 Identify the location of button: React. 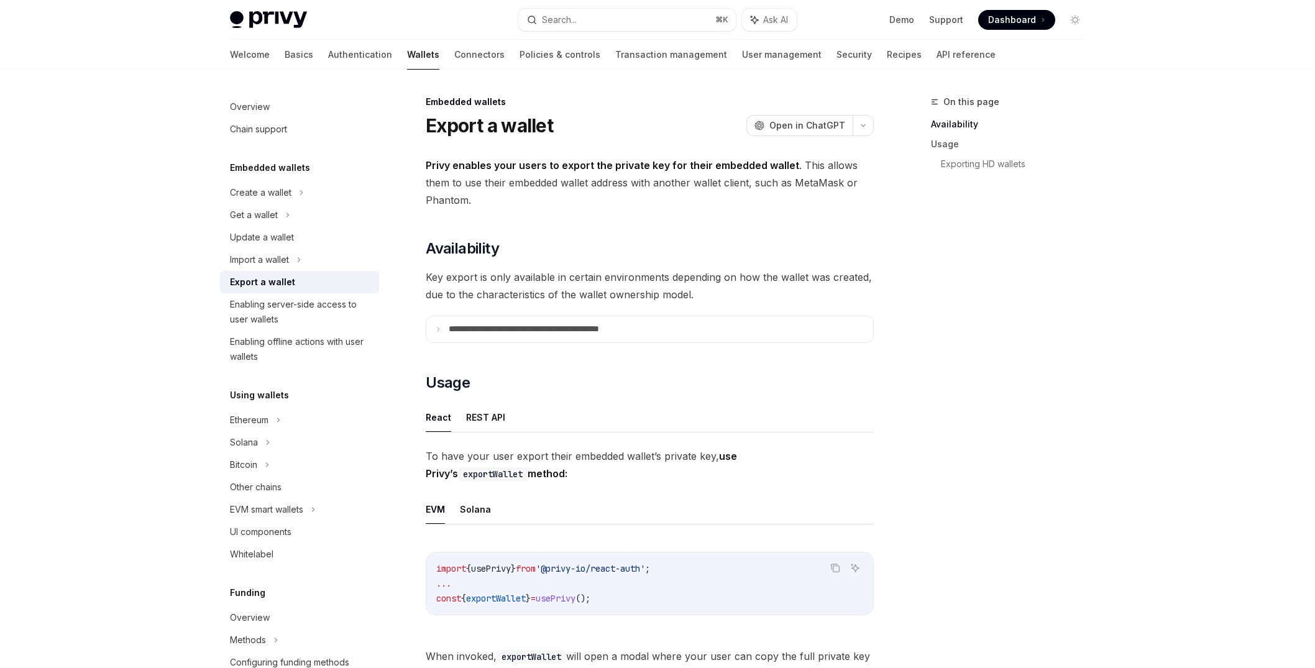
(438, 417).